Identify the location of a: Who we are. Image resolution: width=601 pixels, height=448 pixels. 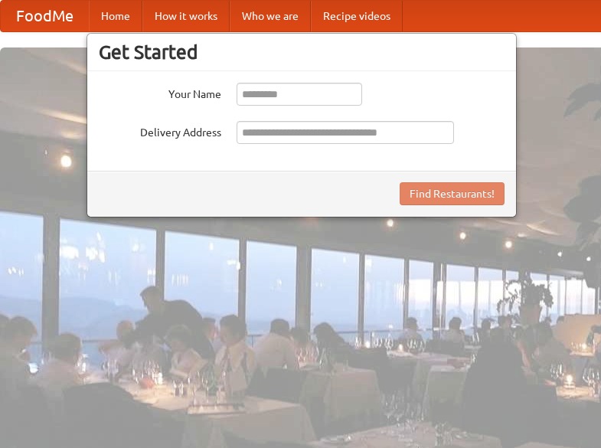
(270, 16).